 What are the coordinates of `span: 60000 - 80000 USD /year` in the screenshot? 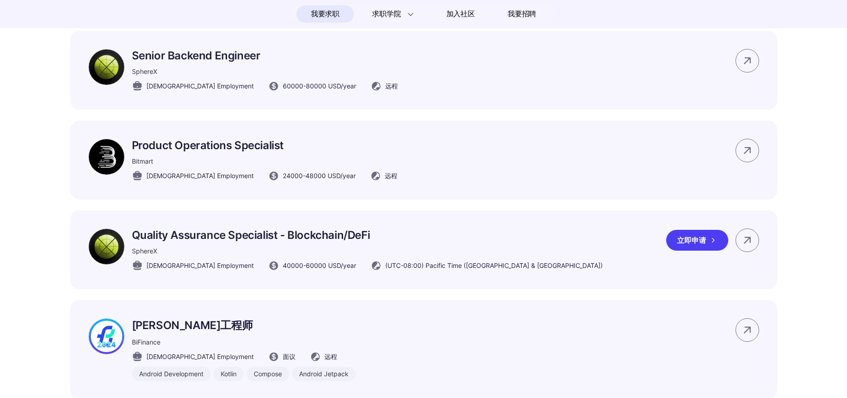 It's located at (319, 86).